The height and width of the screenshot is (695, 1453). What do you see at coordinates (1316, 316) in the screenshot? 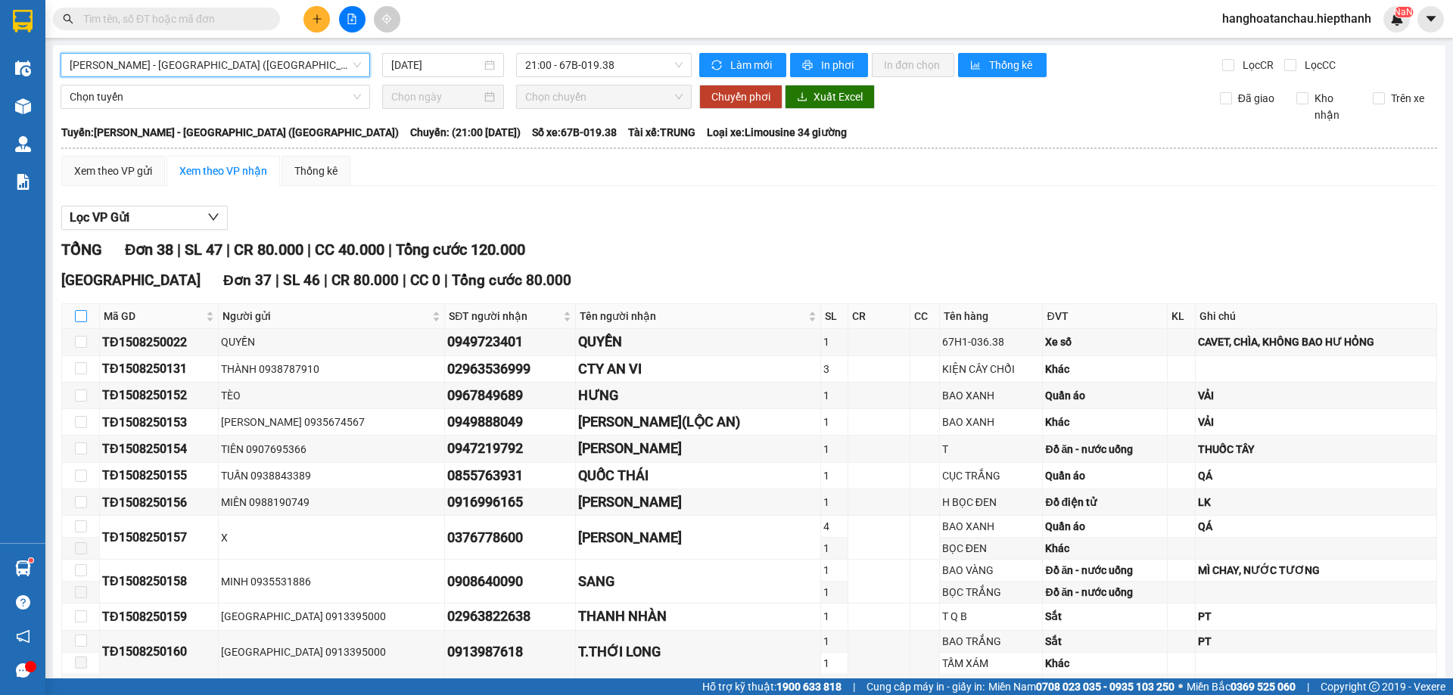
I see `th: Ghi chú` at bounding box center [1316, 316].